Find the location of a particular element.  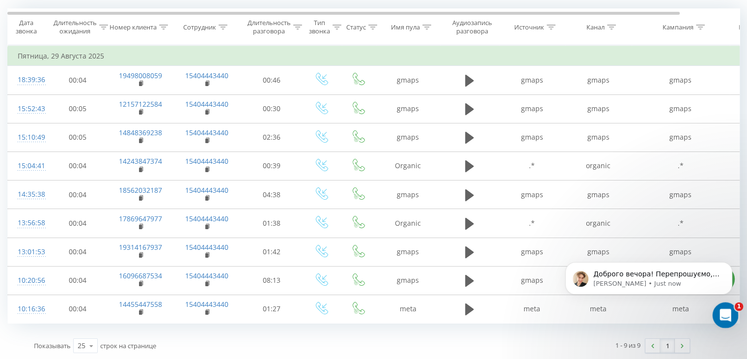

div: Volodymyr says… is located at coordinates (98, 244).